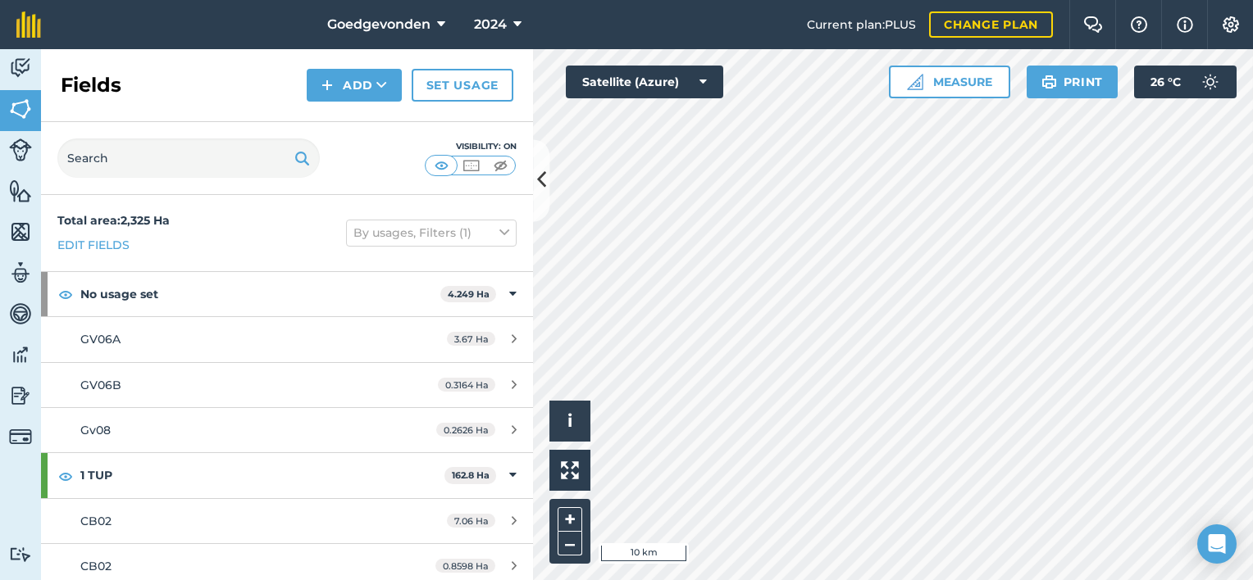  Describe the element at coordinates (490, 25) in the screenshot. I see `span: 2024` at that location.